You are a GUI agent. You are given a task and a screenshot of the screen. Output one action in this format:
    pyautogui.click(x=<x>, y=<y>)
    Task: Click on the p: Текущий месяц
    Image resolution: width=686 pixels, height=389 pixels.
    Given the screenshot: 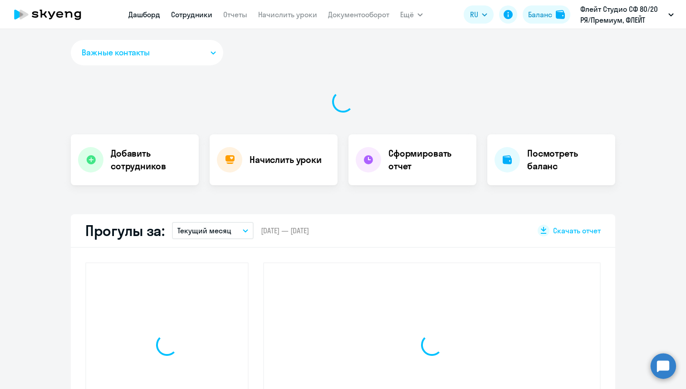 What is the action you would take?
    pyautogui.click(x=204, y=230)
    